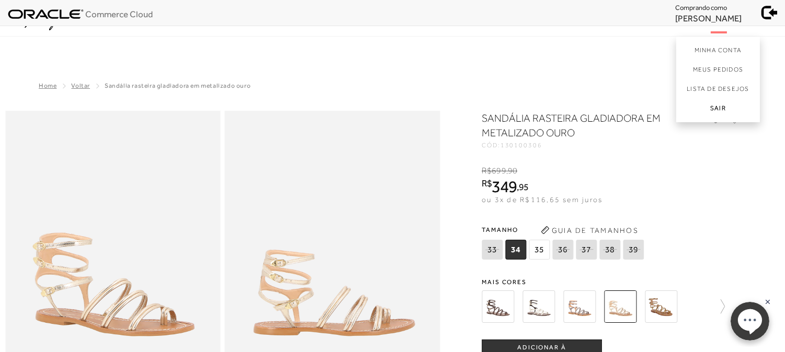 The height and width of the screenshot is (352, 785). I want to click on span: 699, so click(498, 171).